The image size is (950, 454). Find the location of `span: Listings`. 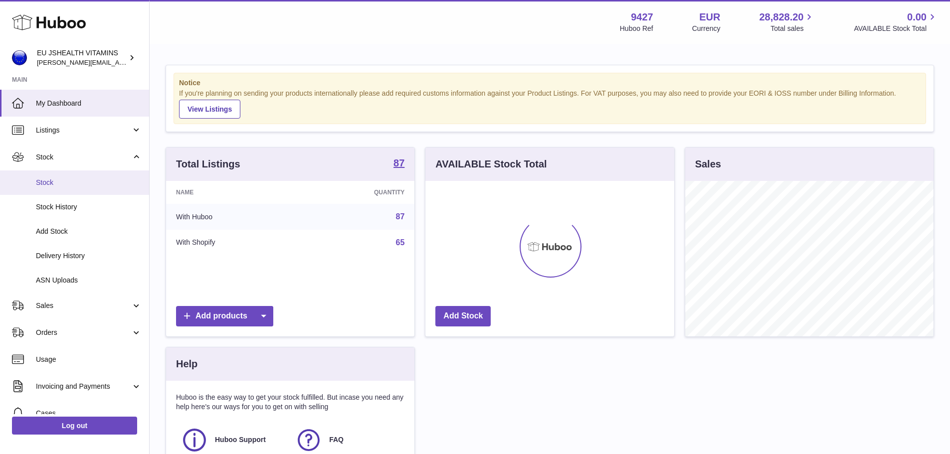

span: Listings is located at coordinates (83, 130).